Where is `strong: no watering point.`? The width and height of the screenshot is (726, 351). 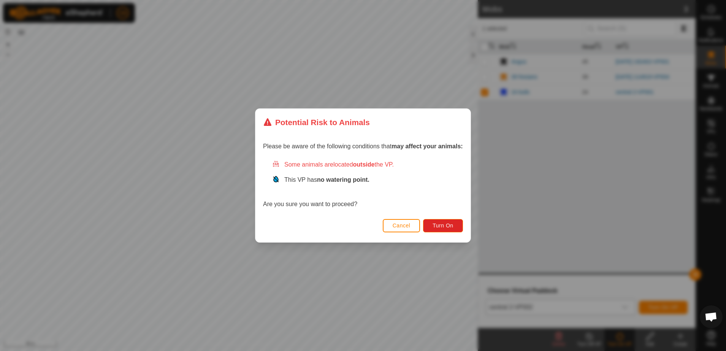
strong: no watering point. is located at coordinates (343, 179).